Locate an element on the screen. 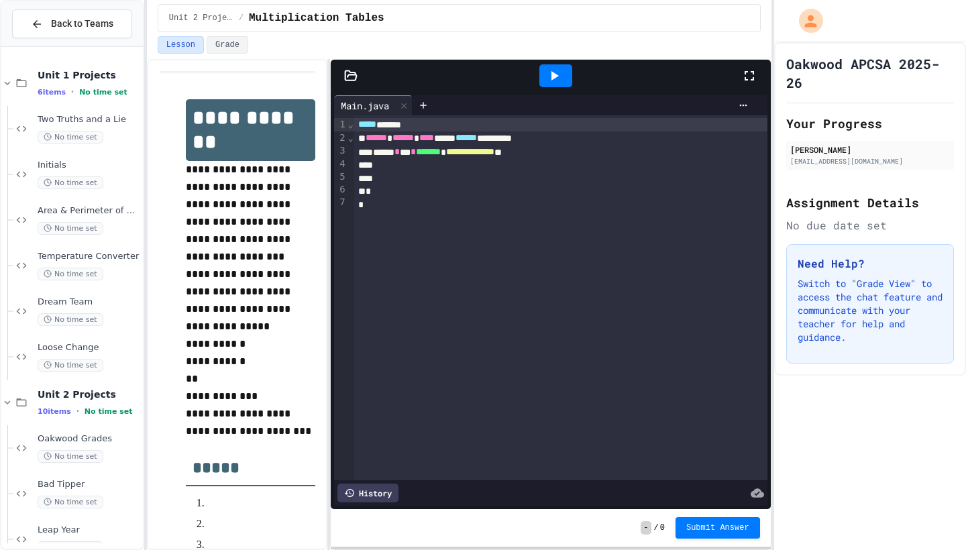  span: Initials is located at coordinates (89, 165).